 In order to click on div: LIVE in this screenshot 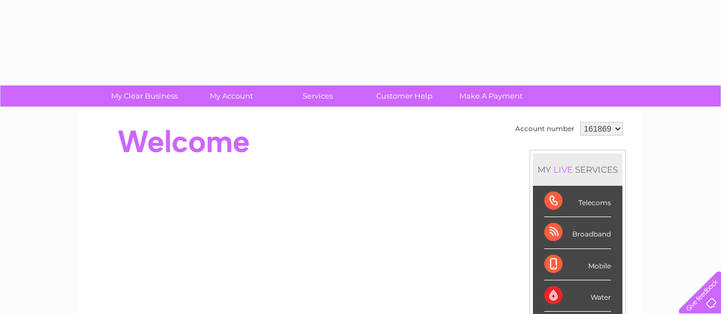, I will do `click(563, 169)`.